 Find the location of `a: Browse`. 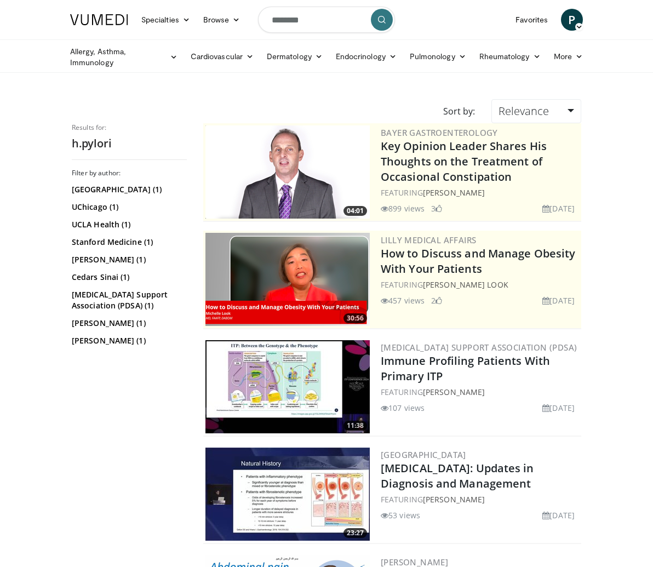

a: Browse is located at coordinates (222, 20).